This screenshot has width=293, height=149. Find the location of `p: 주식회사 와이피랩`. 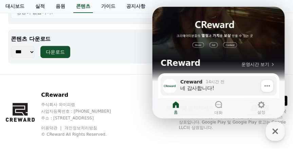

p: 주식회사 와이피랩 is located at coordinates (83, 105).